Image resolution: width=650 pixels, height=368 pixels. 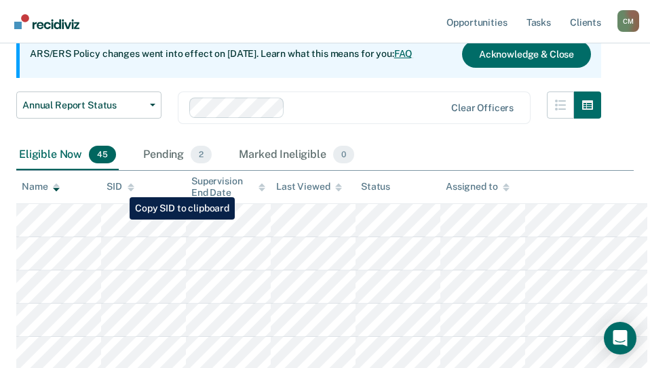 What do you see at coordinates (343, 155) in the screenshot?
I see `span: 0` at bounding box center [343, 155].